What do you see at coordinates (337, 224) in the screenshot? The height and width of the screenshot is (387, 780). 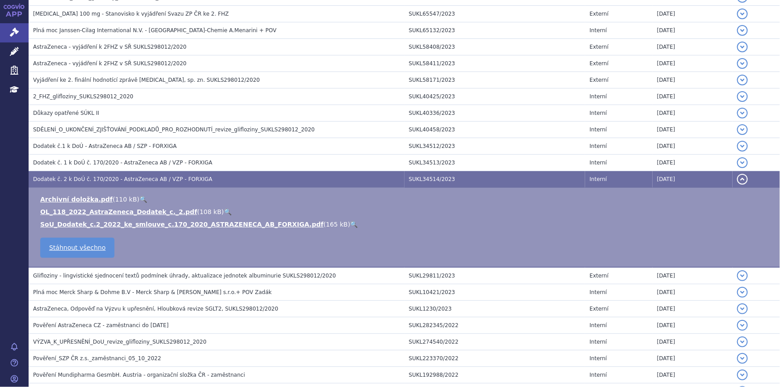 I see `span: 165 kB` at bounding box center [337, 224].